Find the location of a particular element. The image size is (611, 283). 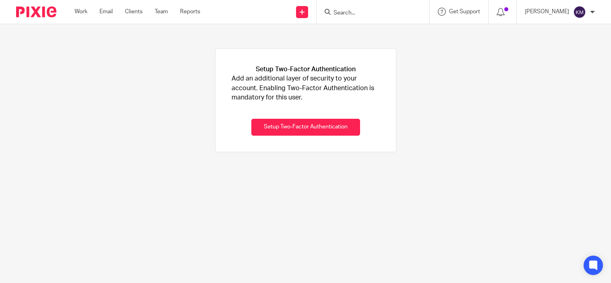

img: Pixie is located at coordinates (36, 12).